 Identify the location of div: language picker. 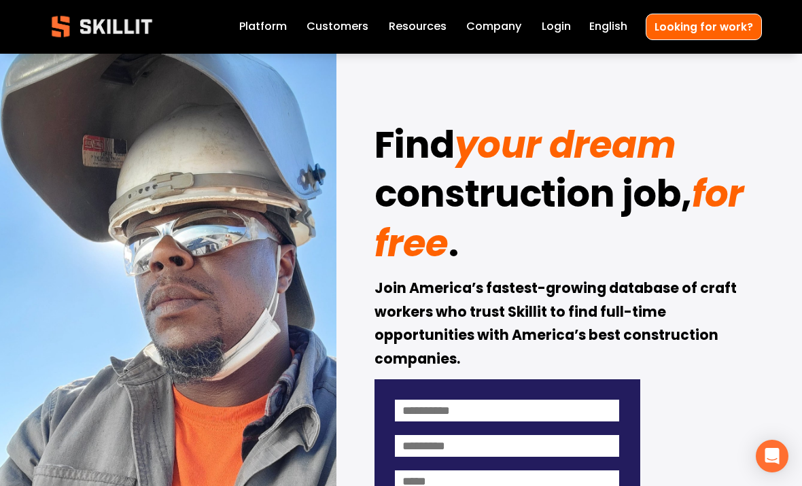
(608, 27).